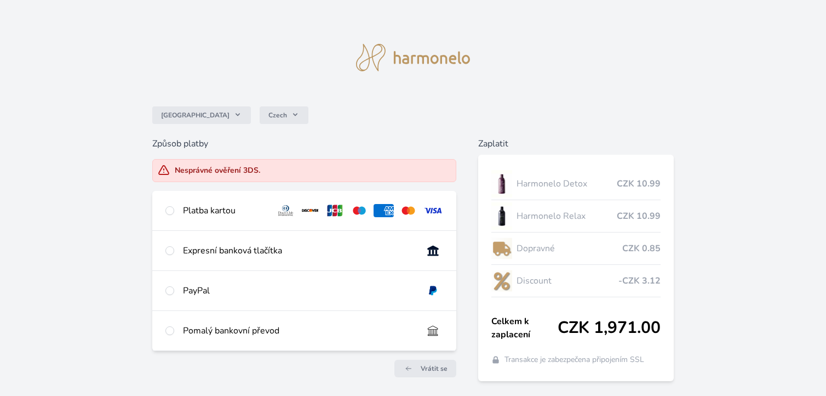 This screenshot has width=826, height=396. I want to click on img: mc.svg, so click(408, 210).